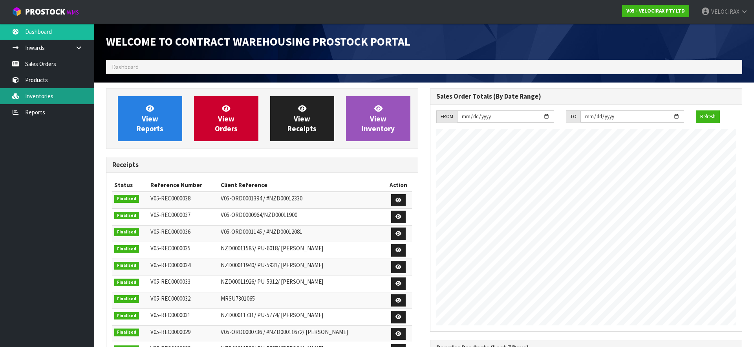  What do you see at coordinates (17, 11) in the screenshot?
I see `img: cube-alt.png` at bounding box center [17, 11].